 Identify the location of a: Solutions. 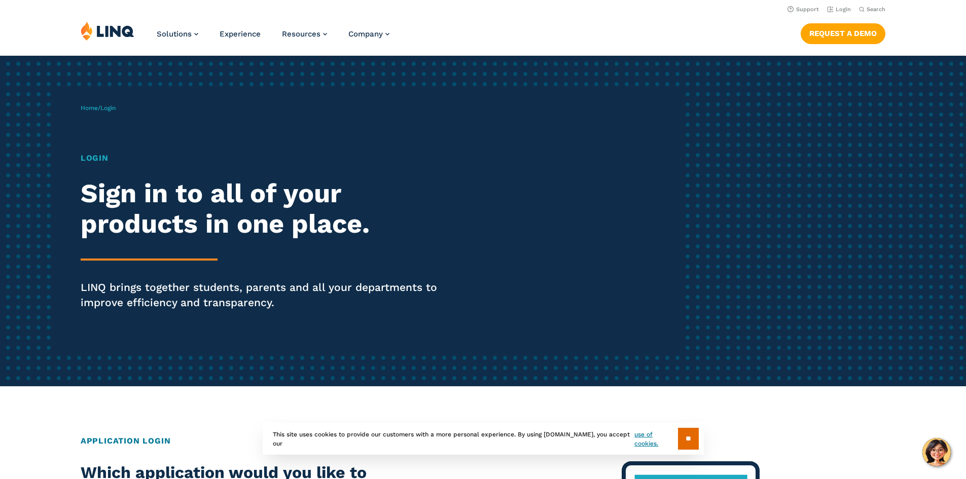
(177, 34).